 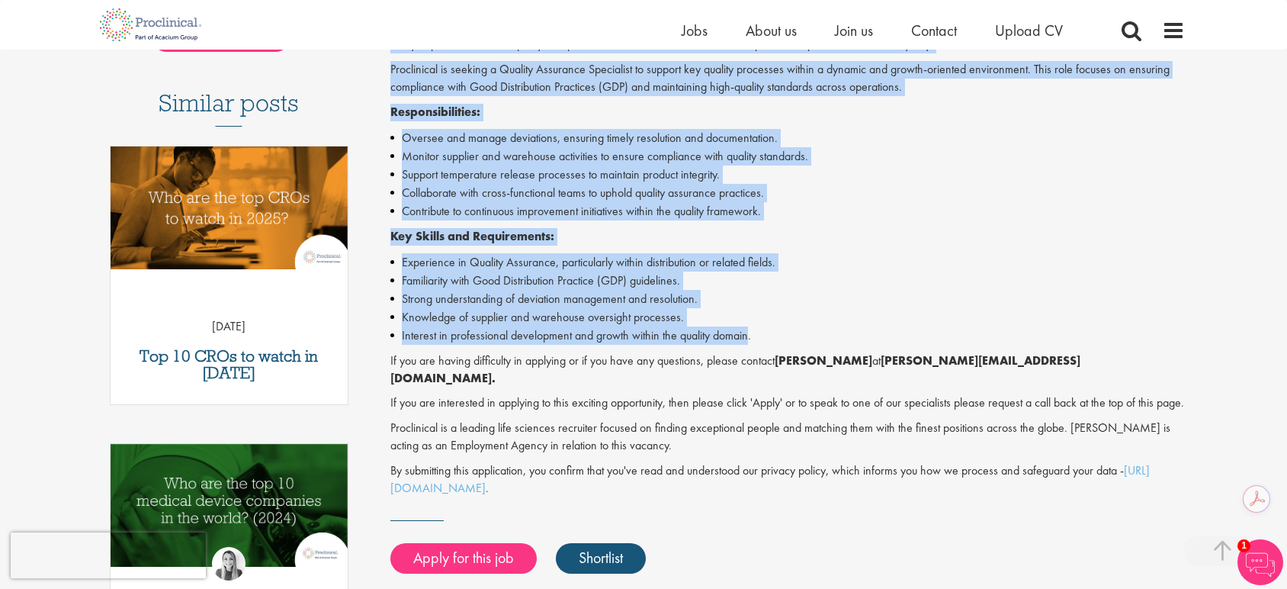 What do you see at coordinates (1243, 545) in the screenshot?
I see `span: 1` at bounding box center [1243, 545].